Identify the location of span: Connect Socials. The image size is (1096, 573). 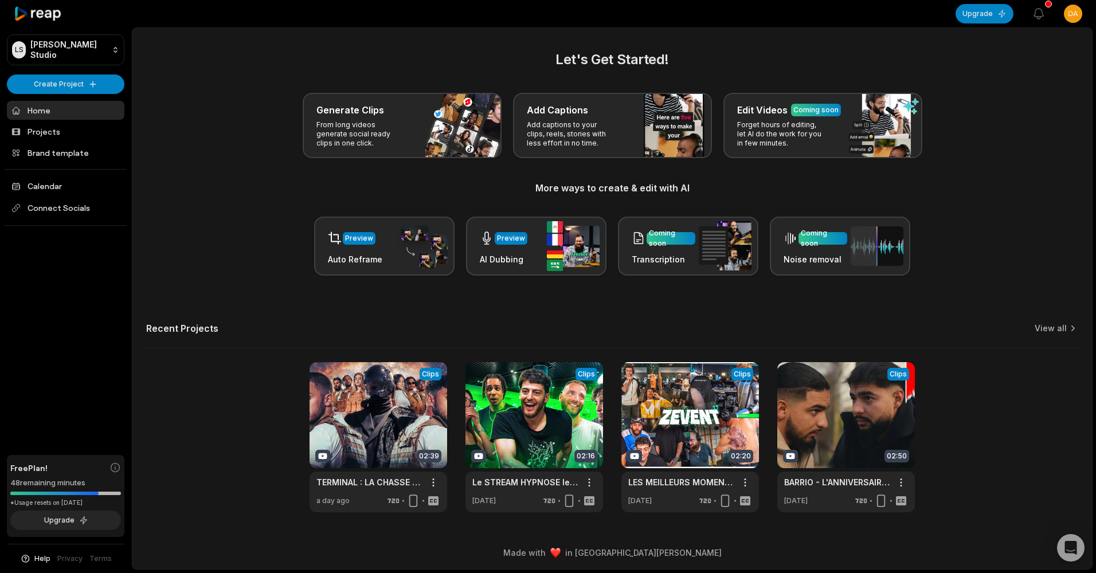
(65, 208).